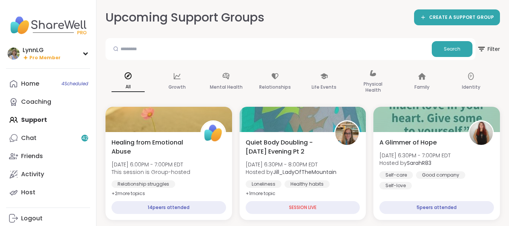 This screenshot has width=509, height=226. Describe the element at coordinates (32, 156) in the screenshot. I see `div: Friends` at that location.